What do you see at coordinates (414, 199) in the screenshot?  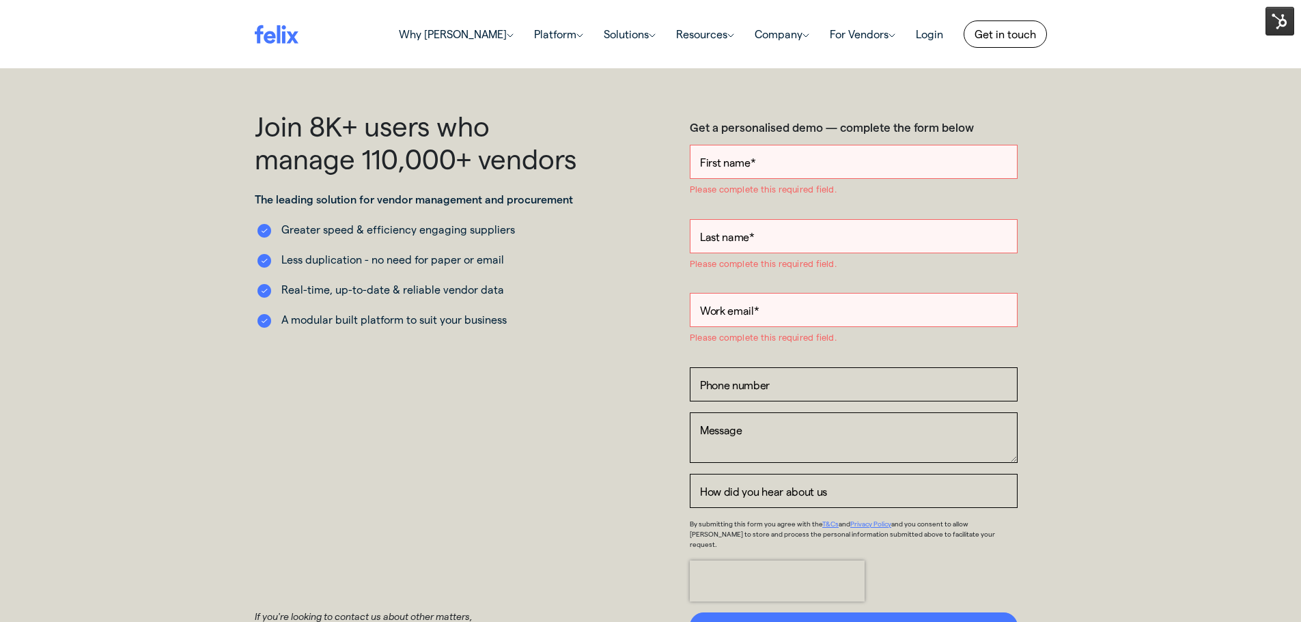 I see `strong: The leading solution for vendor management and procurement` at bounding box center [414, 199].